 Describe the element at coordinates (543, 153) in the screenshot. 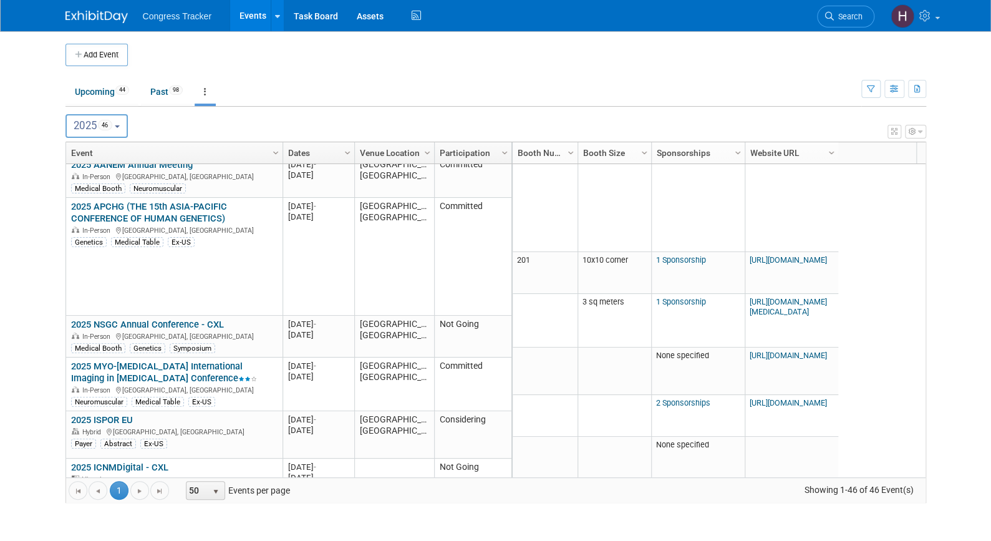

I see `a: Booth Number` at that location.